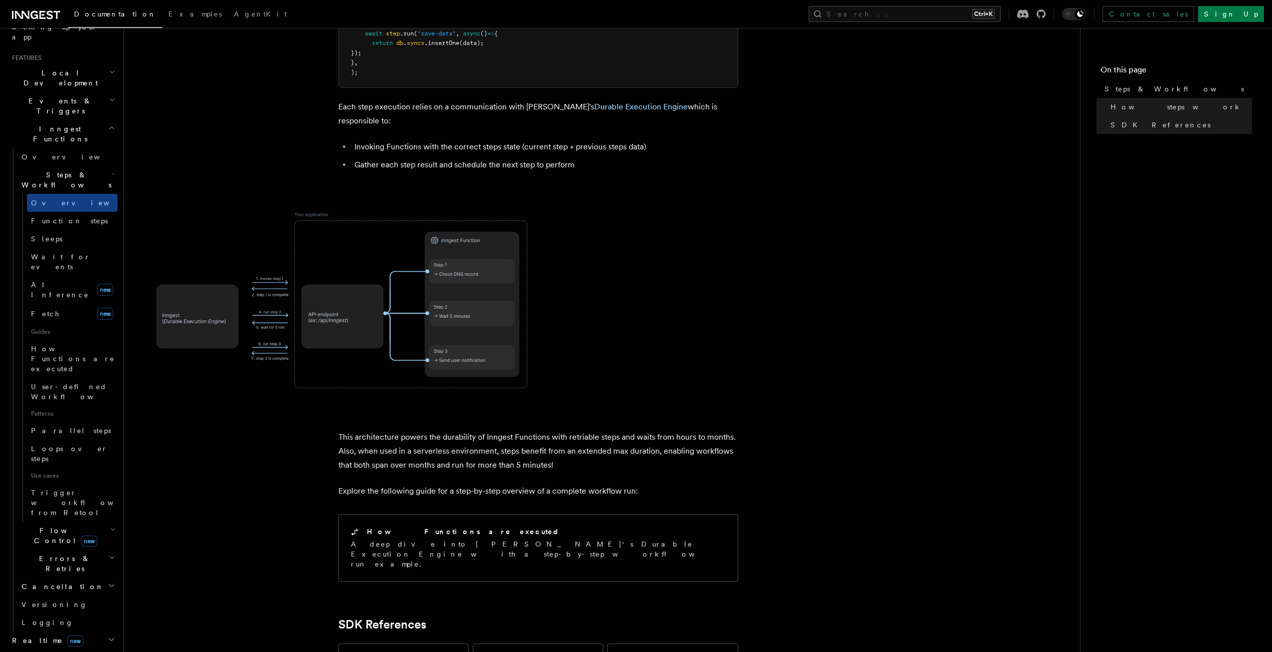 This screenshot has width=1272, height=652. I want to click on span: return, so click(382, 43).